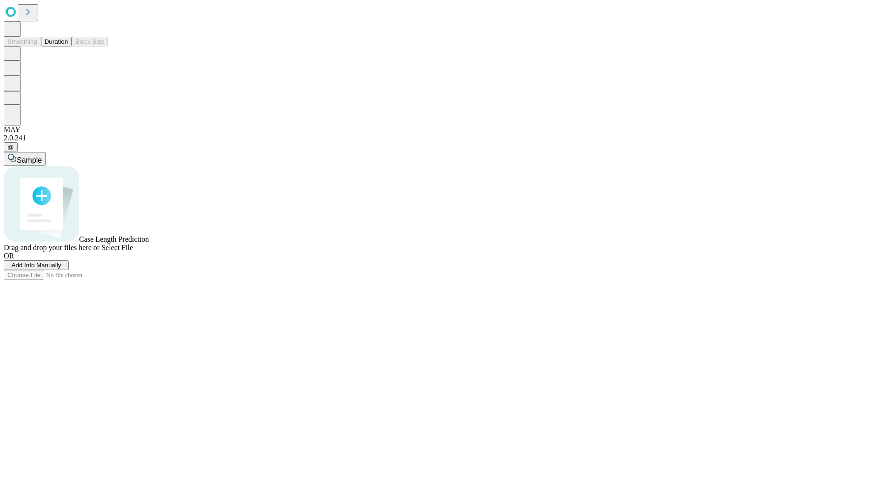  Describe the element at coordinates (25, 159) in the screenshot. I see `button: Sample` at that location.